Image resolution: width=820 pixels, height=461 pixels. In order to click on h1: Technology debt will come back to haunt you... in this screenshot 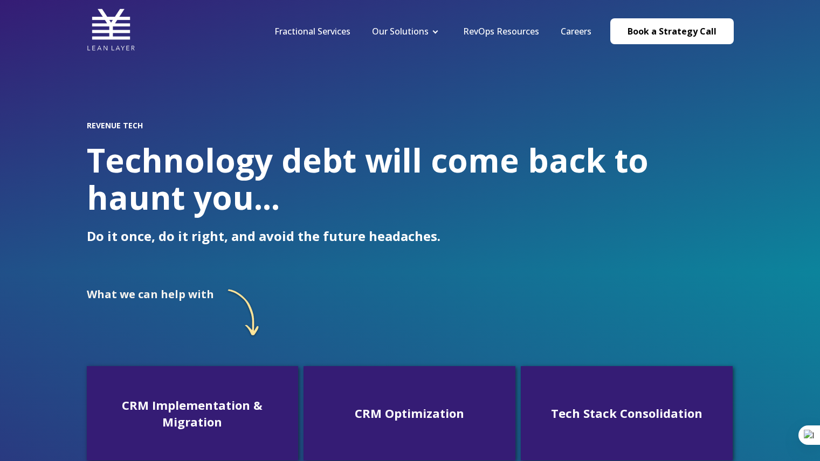, I will do `click(410, 179)`.